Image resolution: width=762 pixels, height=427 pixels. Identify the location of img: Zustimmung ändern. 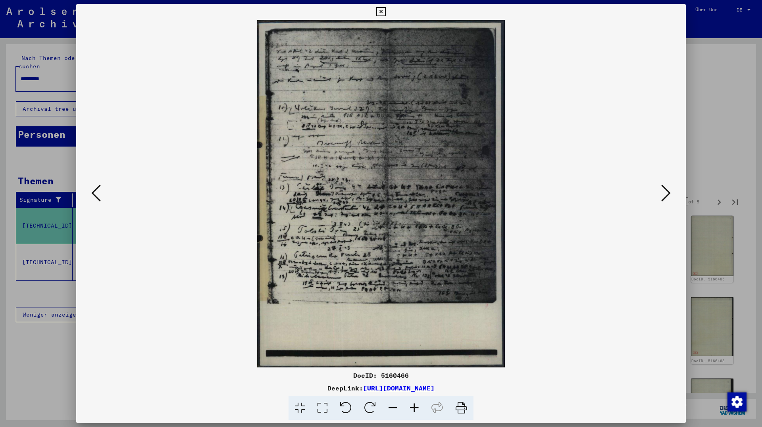
(737, 402).